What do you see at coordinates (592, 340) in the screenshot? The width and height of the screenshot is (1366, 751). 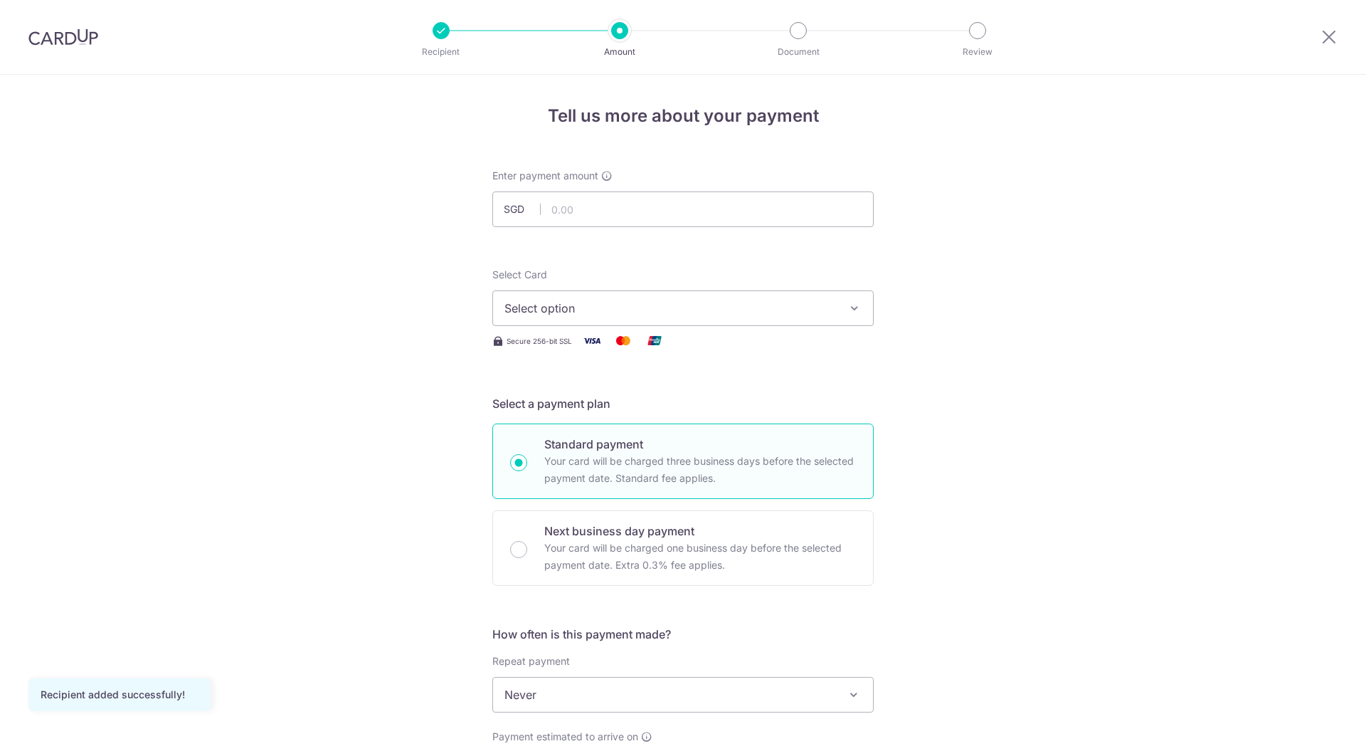 I see `img: Visa` at bounding box center [592, 340].